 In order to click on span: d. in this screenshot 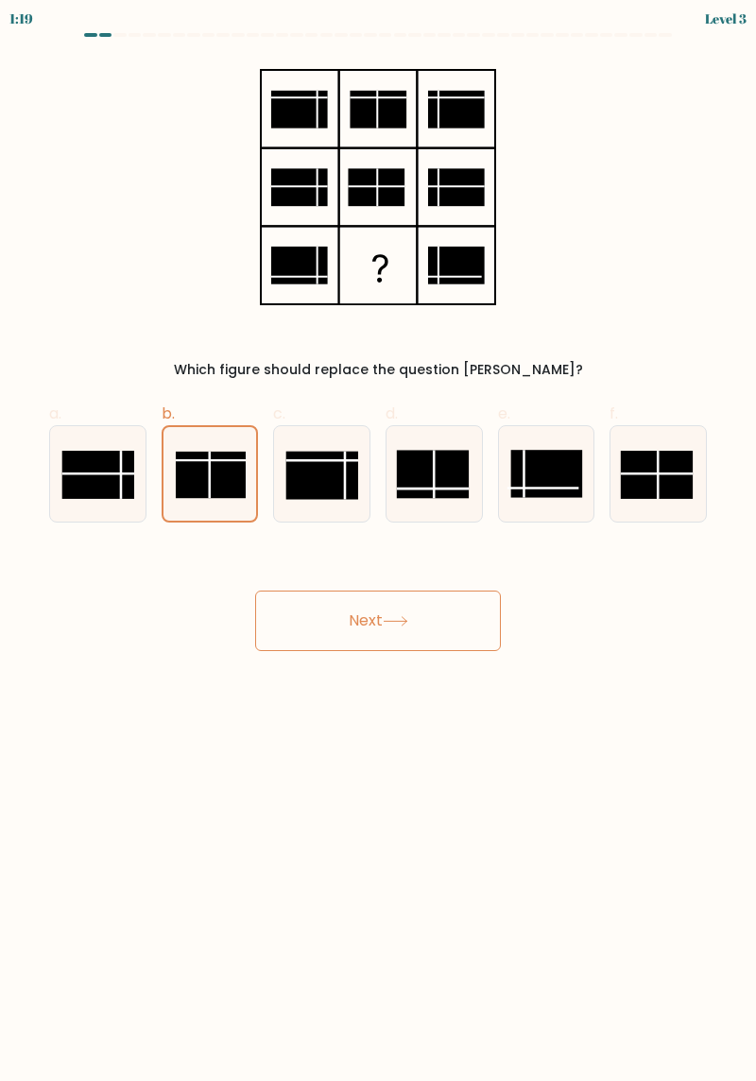, I will do `click(391, 413)`.